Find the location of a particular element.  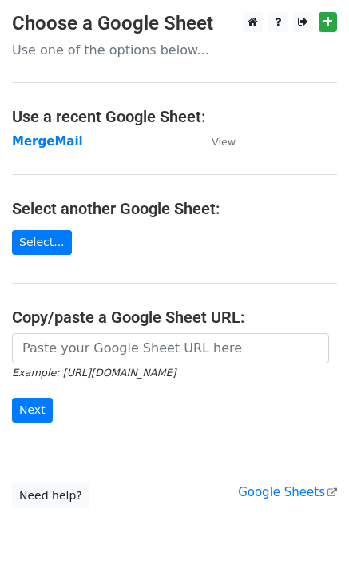

a: Need help? is located at coordinates (50, 495).